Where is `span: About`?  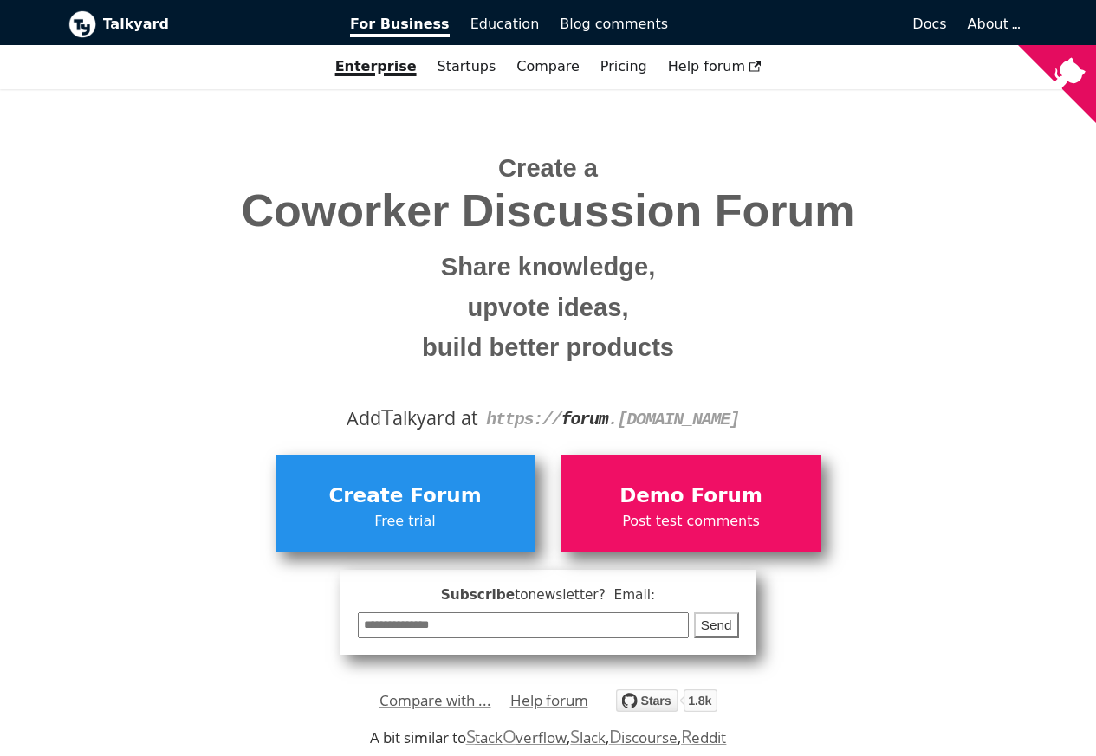 span: About is located at coordinates (992, 23).